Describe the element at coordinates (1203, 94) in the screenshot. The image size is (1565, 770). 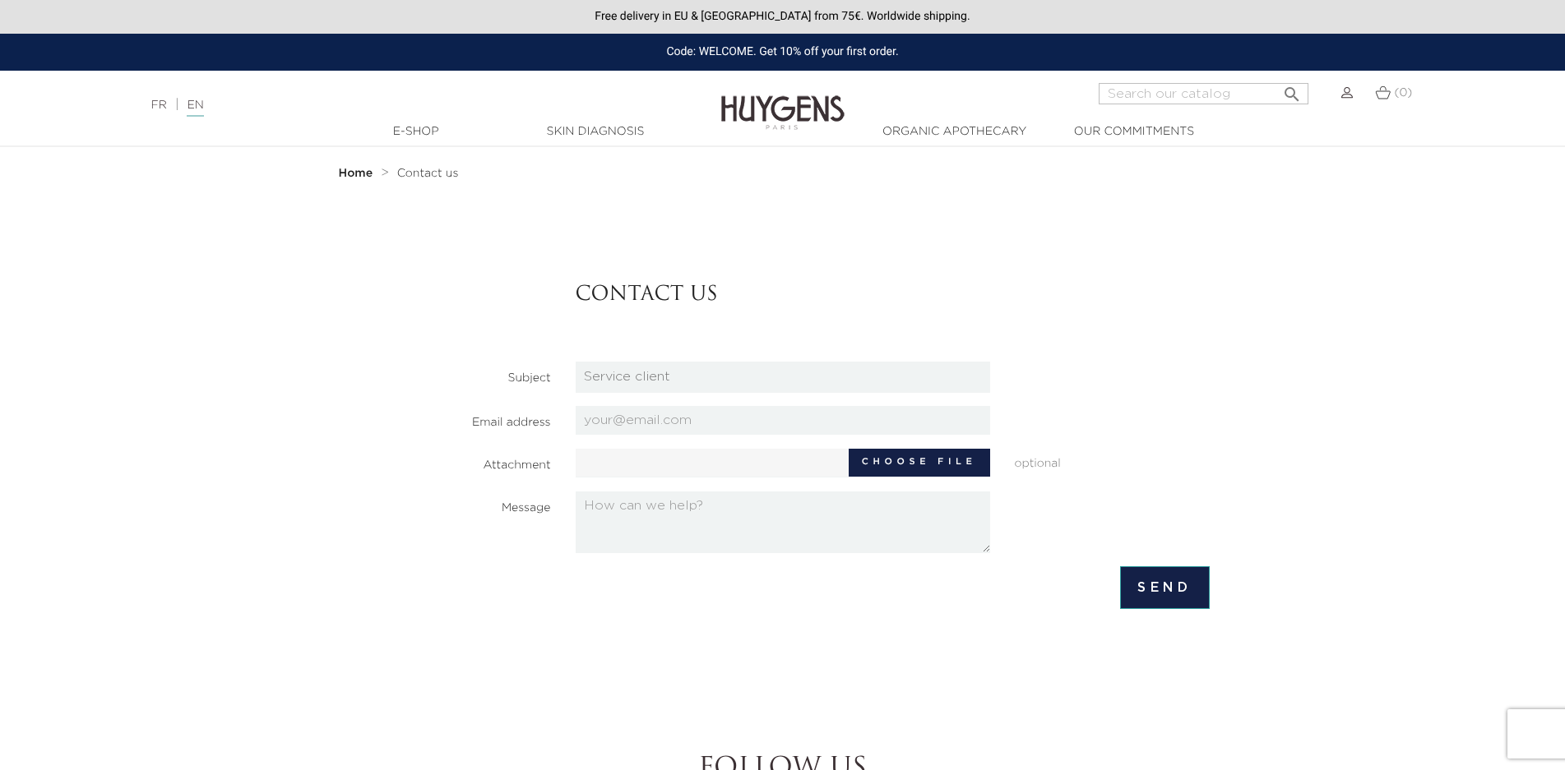
I see `input: Search` at that location.